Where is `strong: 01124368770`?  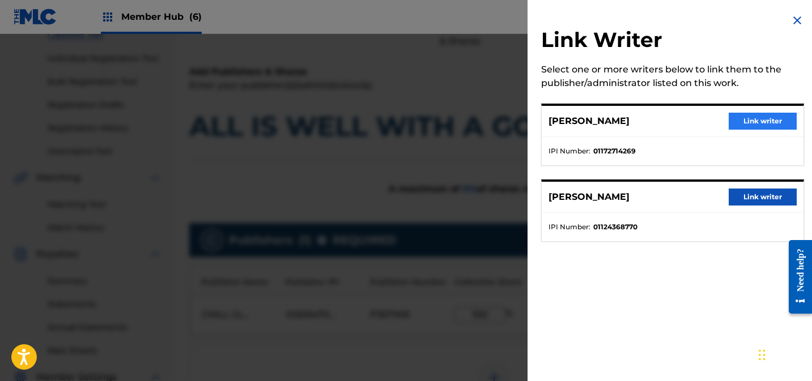 strong: 01124368770 is located at coordinates (615, 227).